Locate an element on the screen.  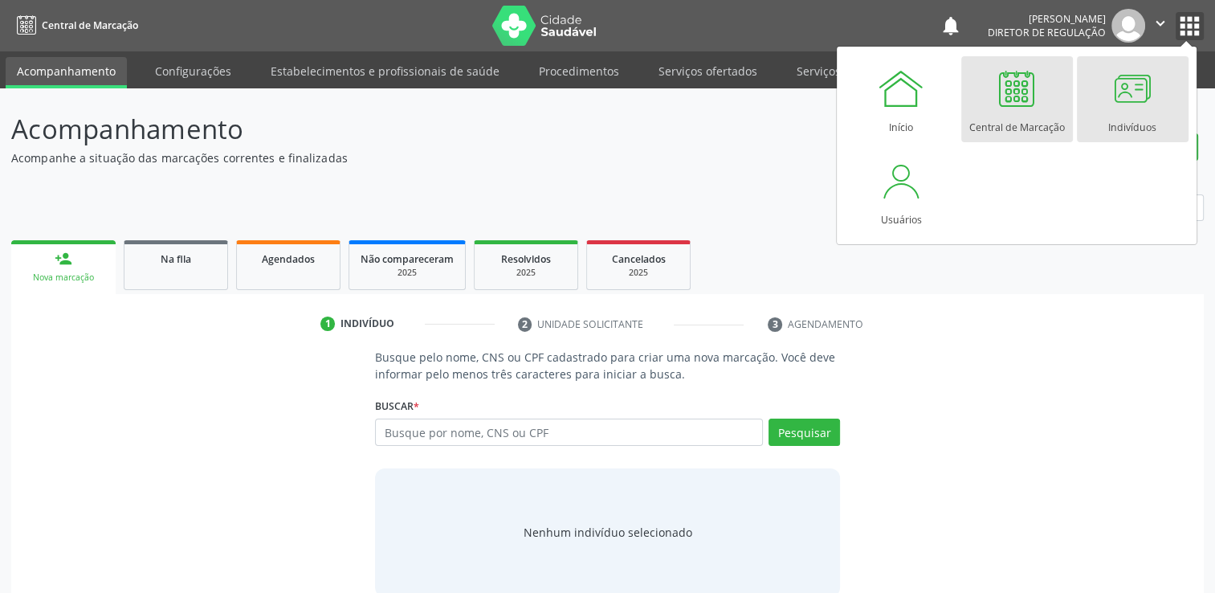
span: Na fila is located at coordinates (176, 259).